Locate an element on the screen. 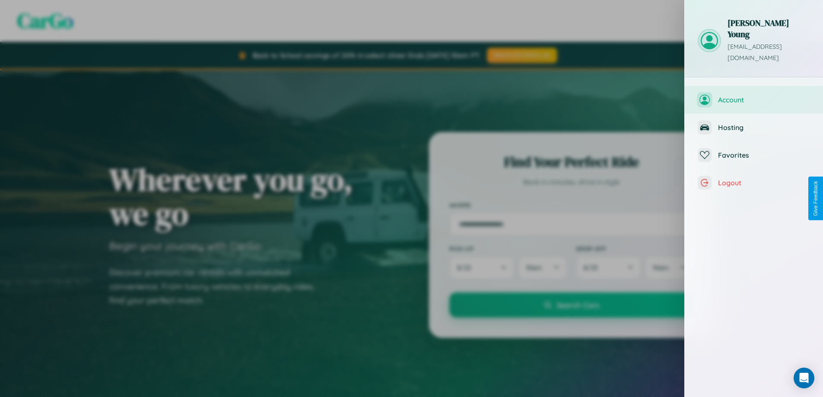 The height and width of the screenshot is (397, 823). button: Hosting is located at coordinates (754, 128).